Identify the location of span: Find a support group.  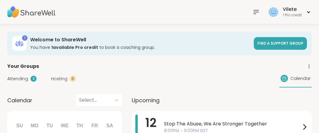
(280, 43).